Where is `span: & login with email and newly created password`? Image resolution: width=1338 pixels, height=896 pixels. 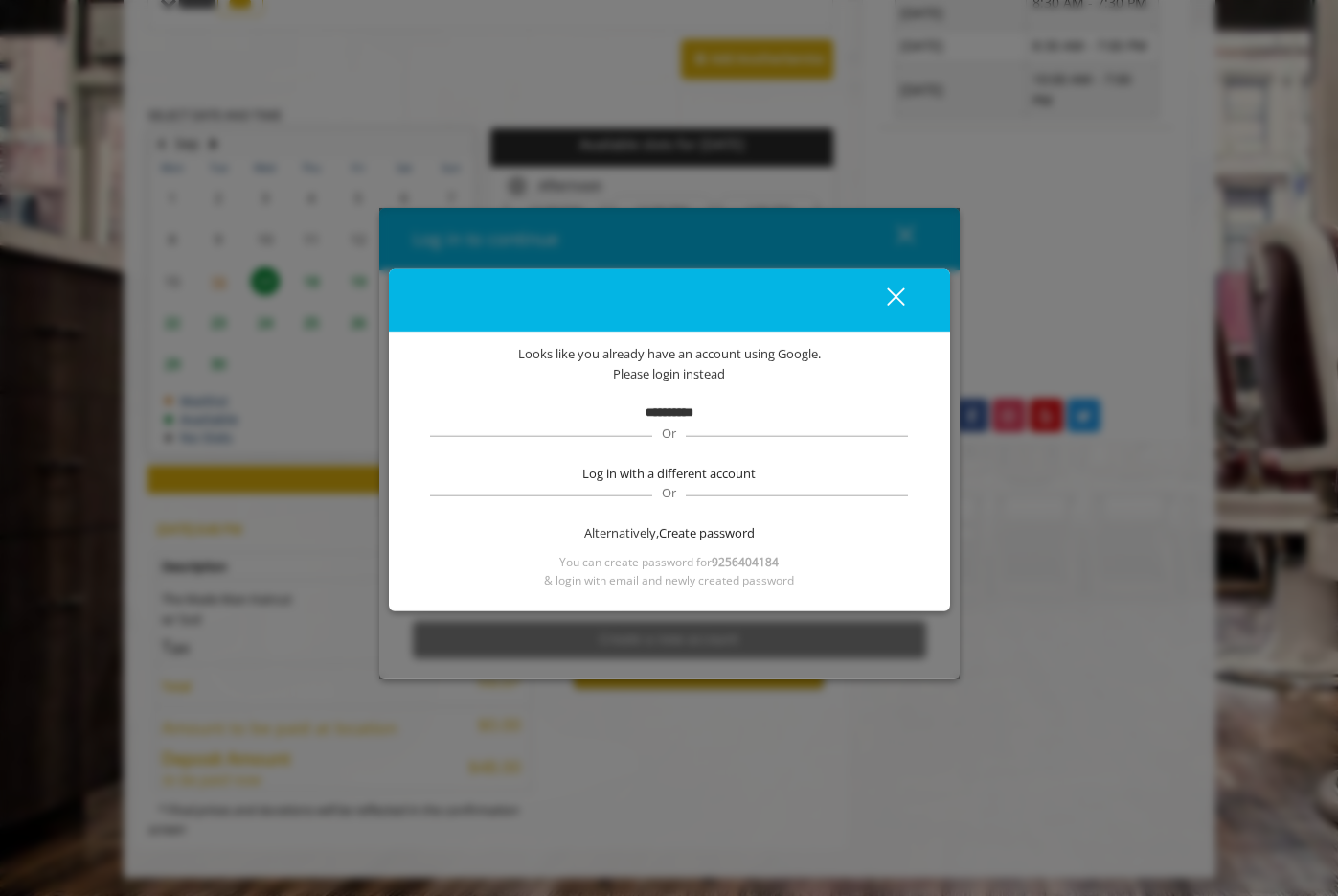 span: & login with email and newly created password is located at coordinates (669, 580).